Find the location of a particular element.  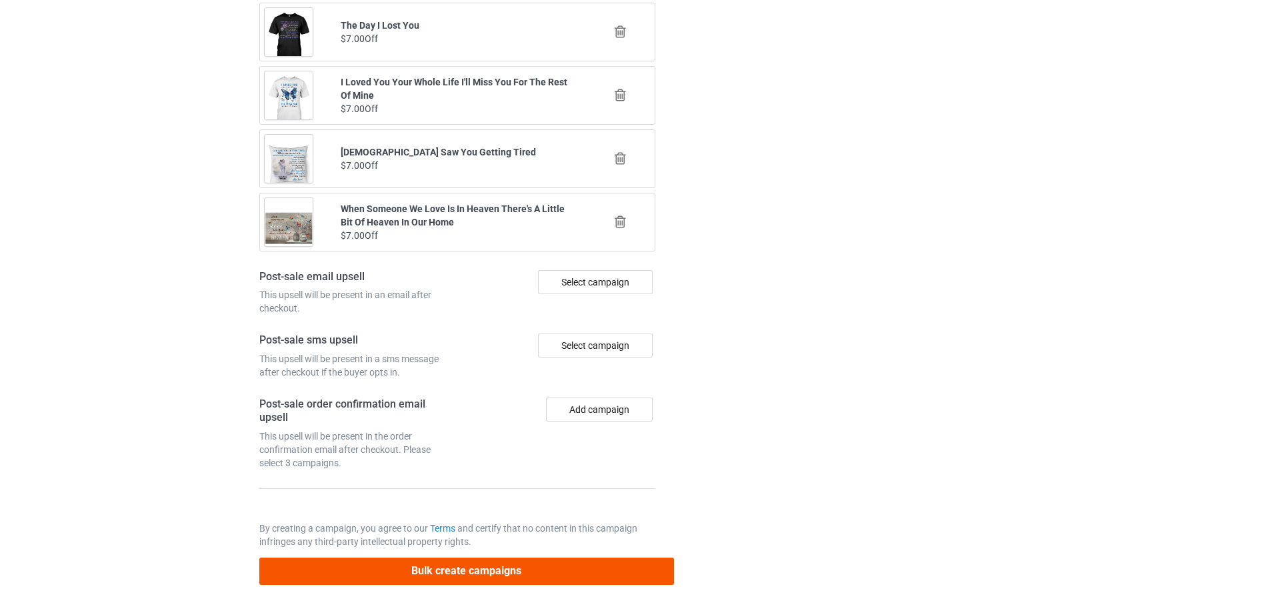

div: This upsell will be present in an email after checkout. is located at coordinates (356, 301).